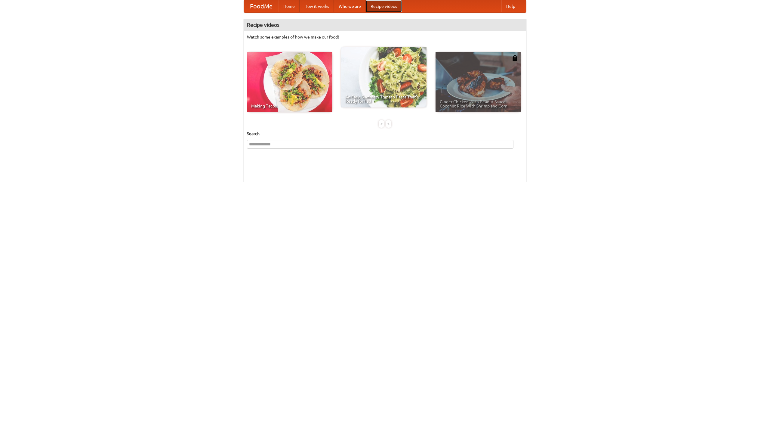 The width and height of the screenshot is (770, 426). I want to click on p: Watch some examples of how we make our food!, so click(385, 37).